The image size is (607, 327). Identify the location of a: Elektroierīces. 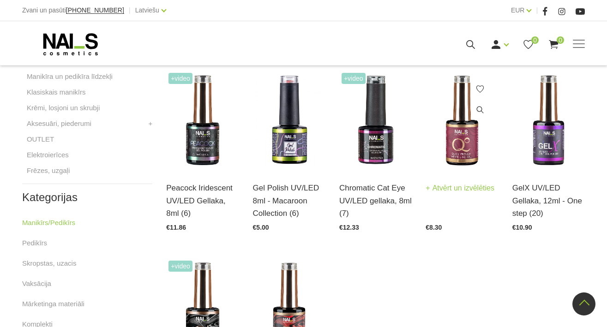
(48, 155).